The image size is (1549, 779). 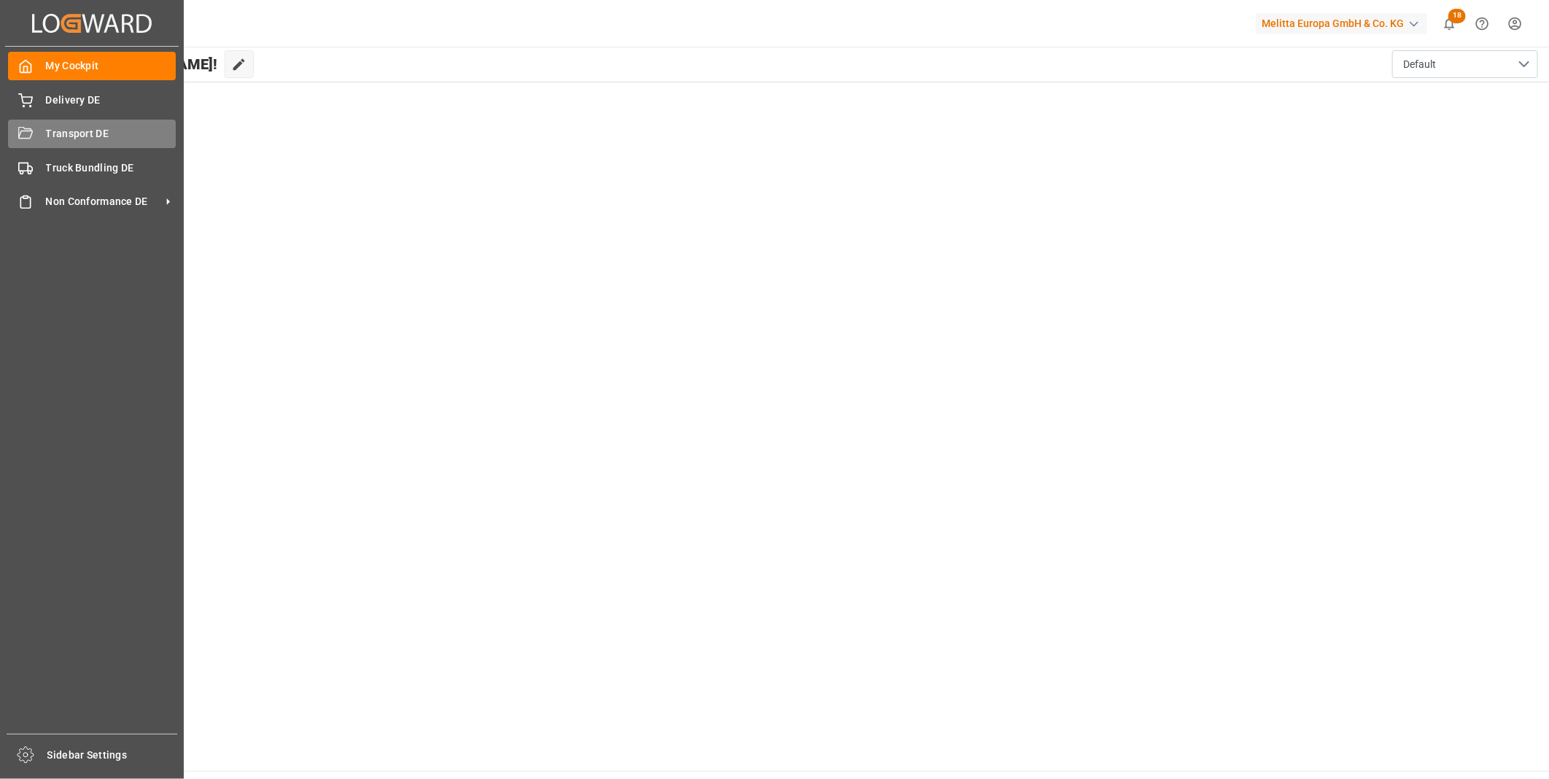 I want to click on button: Melitta Europa GmbH & Co. KG, so click(x=1344, y=23).